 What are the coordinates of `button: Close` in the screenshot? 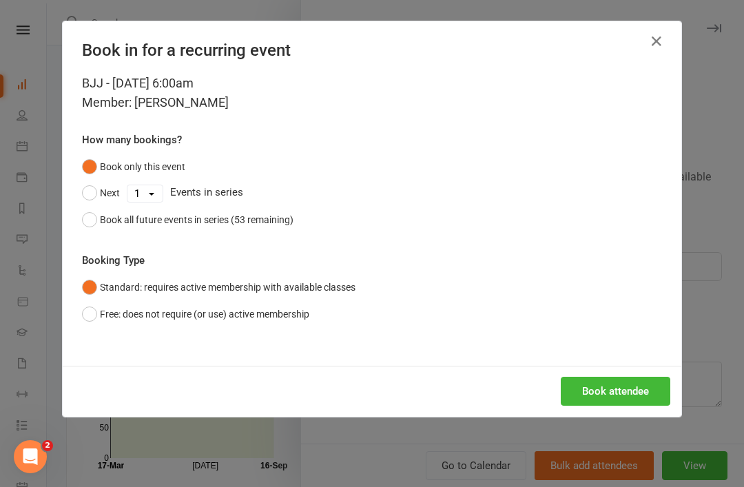 It's located at (657, 41).